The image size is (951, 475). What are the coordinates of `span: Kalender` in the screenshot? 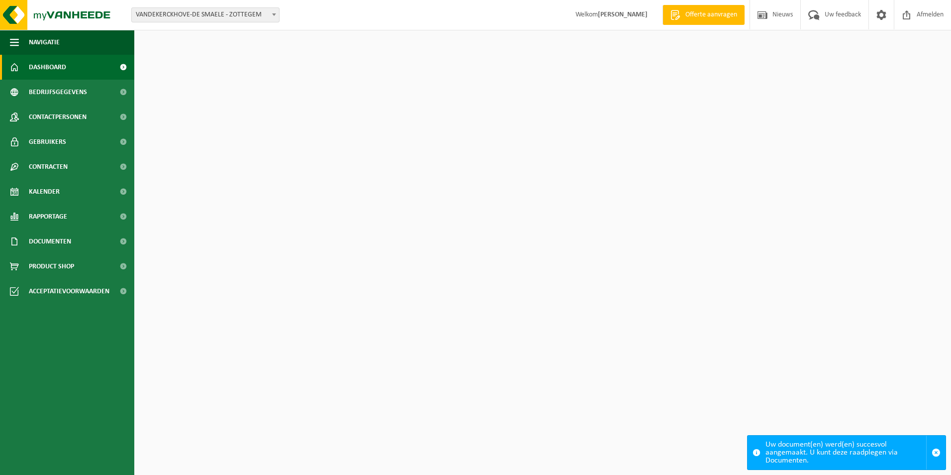 It's located at (44, 192).